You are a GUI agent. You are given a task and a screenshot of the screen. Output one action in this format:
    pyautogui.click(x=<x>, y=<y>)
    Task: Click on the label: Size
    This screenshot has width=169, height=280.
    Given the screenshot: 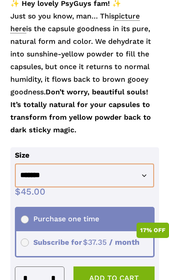 What is the action you would take?
    pyautogui.click(x=22, y=155)
    